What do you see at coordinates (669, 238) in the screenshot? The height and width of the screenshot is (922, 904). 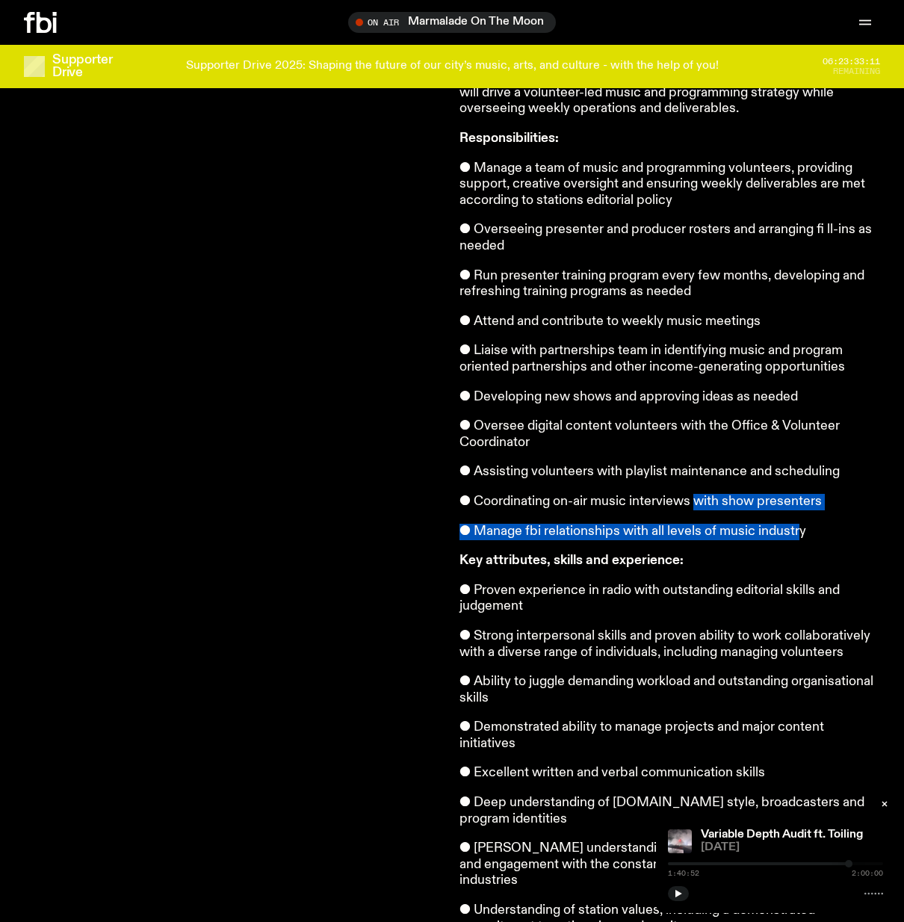 I see `p: ● Overseeing presenter and producer rosters and arranging fi ll-ins as needed` at bounding box center [669, 238].